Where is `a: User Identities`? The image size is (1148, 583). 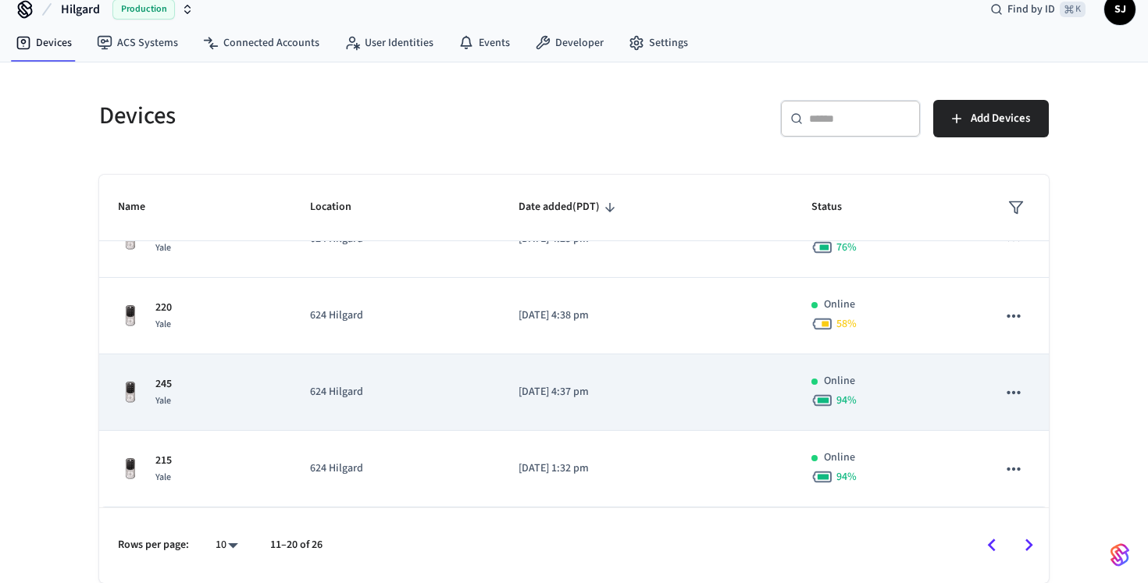
a: User Identities is located at coordinates (389, 43).